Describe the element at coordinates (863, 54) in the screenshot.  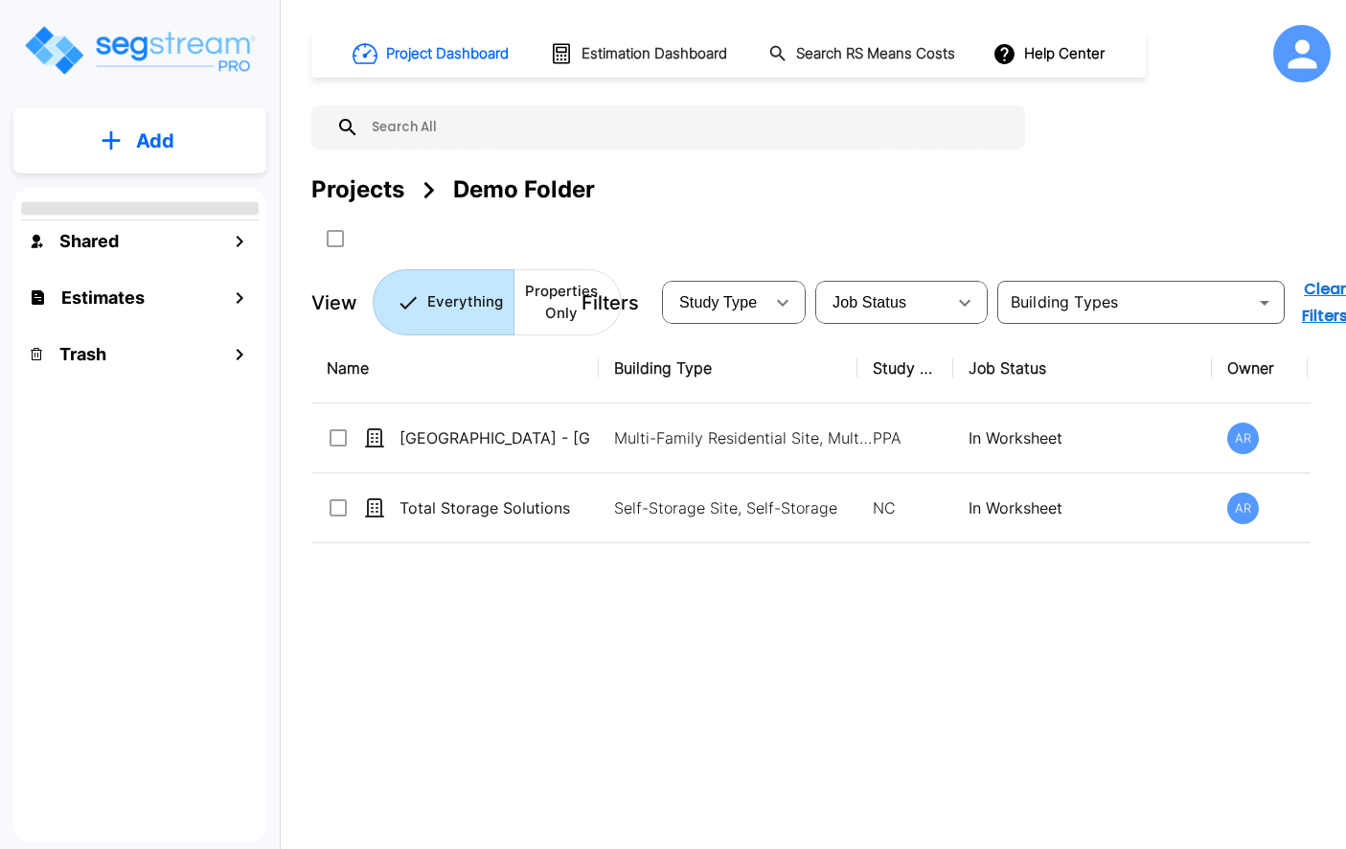
I see `button: Search RS Means Costs` at that location.